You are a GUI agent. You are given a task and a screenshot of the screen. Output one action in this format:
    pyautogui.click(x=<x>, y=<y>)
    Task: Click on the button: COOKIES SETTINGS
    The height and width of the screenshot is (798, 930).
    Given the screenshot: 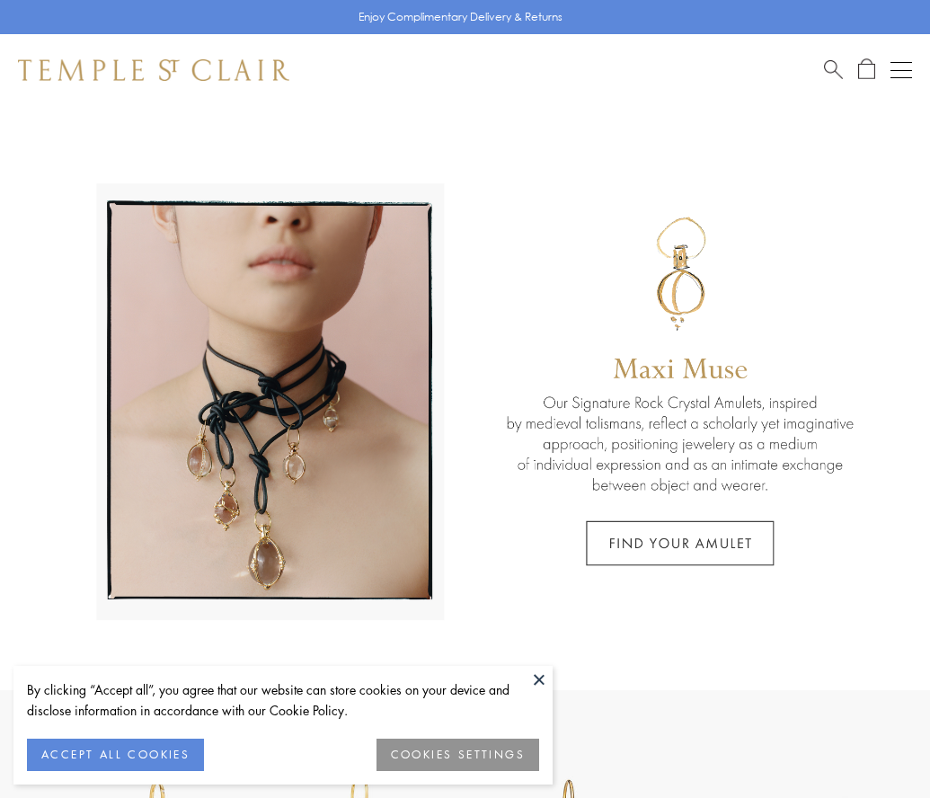 What is the action you would take?
    pyautogui.click(x=457, y=755)
    